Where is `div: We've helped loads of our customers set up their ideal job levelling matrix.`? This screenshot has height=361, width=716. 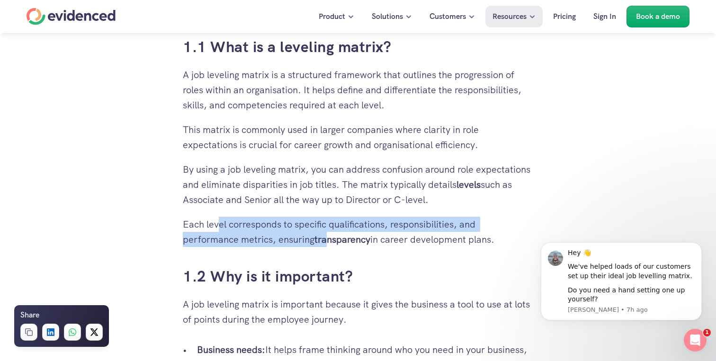 div: We've helped loads of our customers set up their ideal job levelling matrix. is located at coordinates (105, 42).